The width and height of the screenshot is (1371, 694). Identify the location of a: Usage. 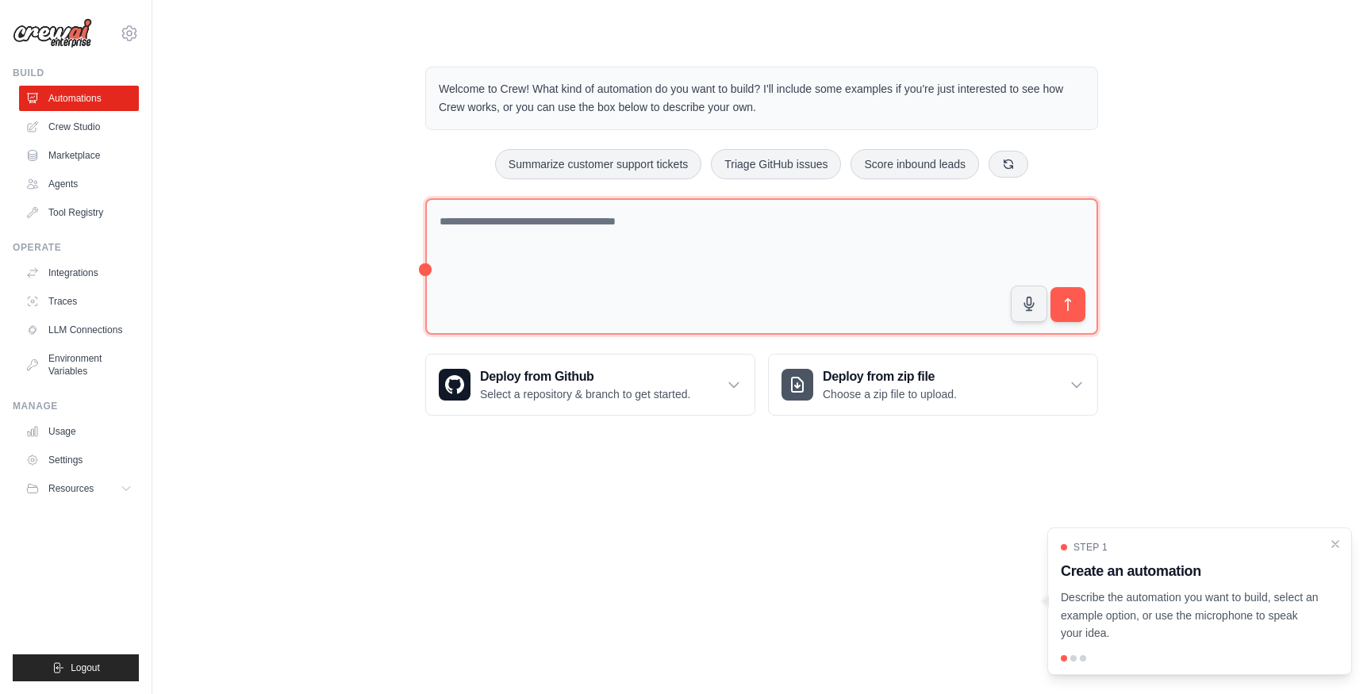
(79, 432).